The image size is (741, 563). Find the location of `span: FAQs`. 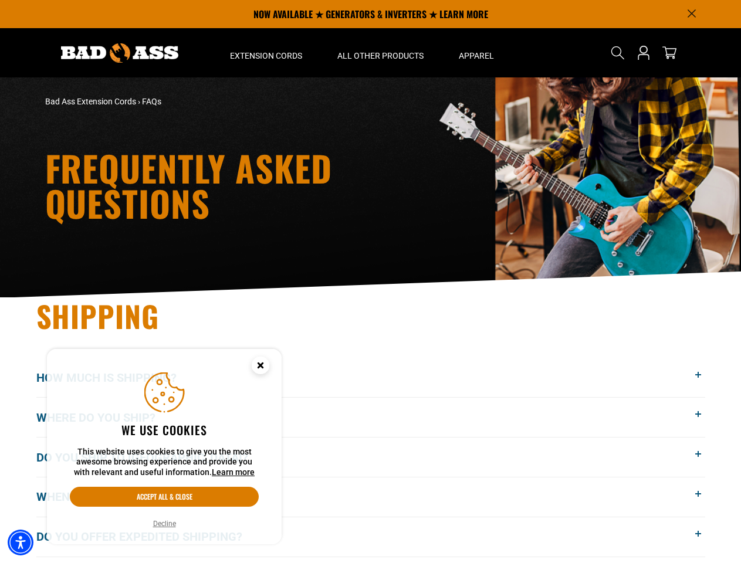

span: FAQs is located at coordinates (151, 101).